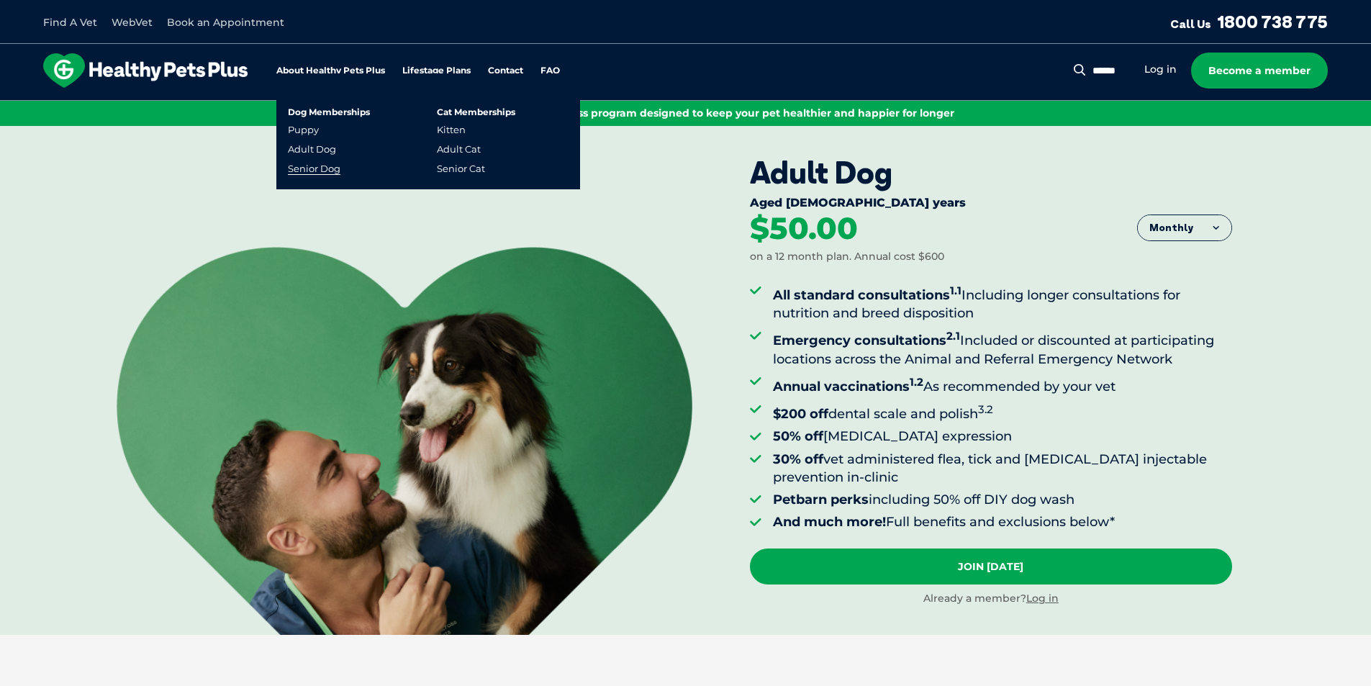  I want to click on a: Kitten, so click(451, 130).